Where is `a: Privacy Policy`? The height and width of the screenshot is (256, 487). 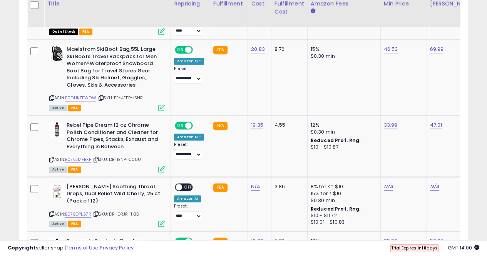 a: Privacy Policy is located at coordinates (117, 247).